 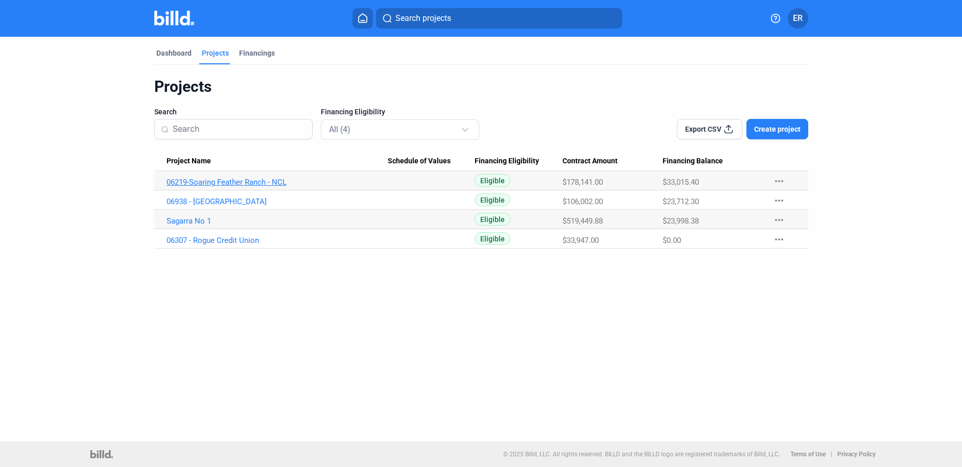 What do you see at coordinates (641, 454) in the screenshot?
I see `p: © 2025 Billd, LLC. All rights reserved. BILLD and the BILLD logo are registered trademarks of Bil...` at bounding box center [641, 454].